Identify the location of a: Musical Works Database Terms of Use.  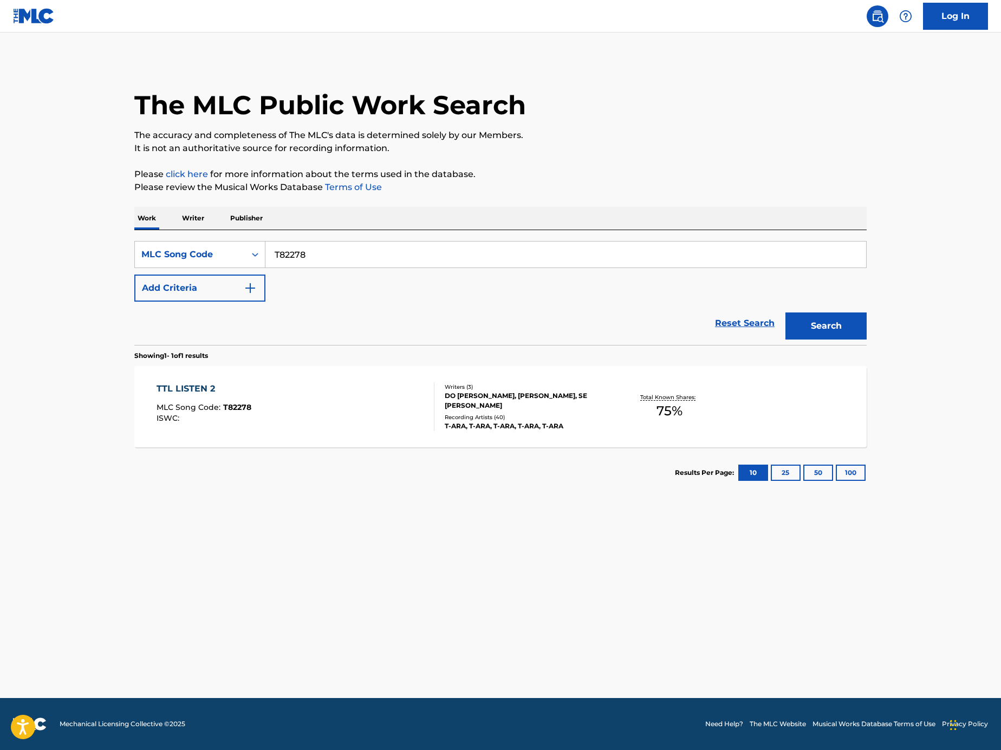
(874, 724).